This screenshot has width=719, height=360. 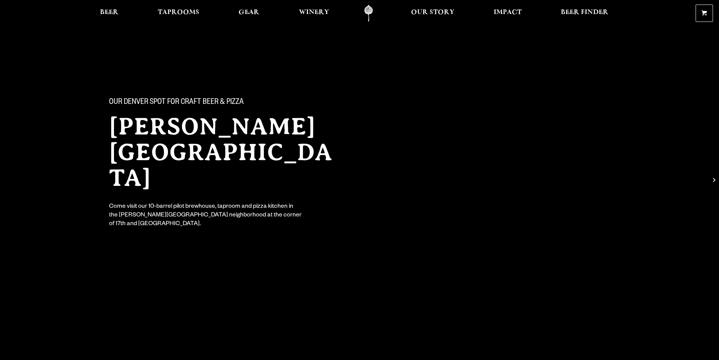 What do you see at coordinates (176, 103) in the screenshot?
I see `span: Our Denver spot for craft beer & pizza` at bounding box center [176, 103].